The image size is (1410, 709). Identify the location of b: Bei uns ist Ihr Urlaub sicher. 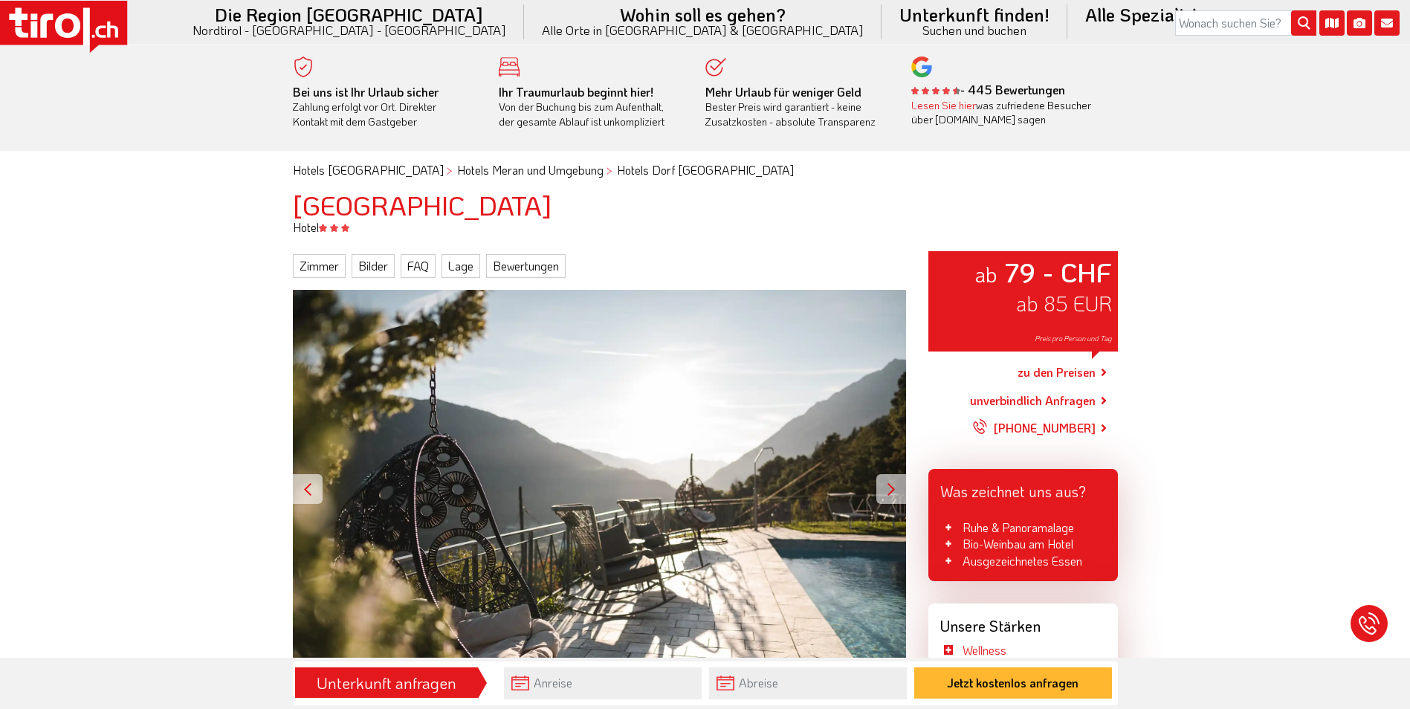
(366, 91).